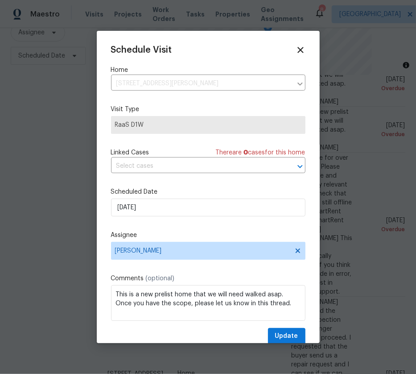 The width and height of the screenshot is (416, 374). What do you see at coordinates (208, 192) in the screenshot?
I see `label: Scheduled Date` at bounding box center [208, 192].